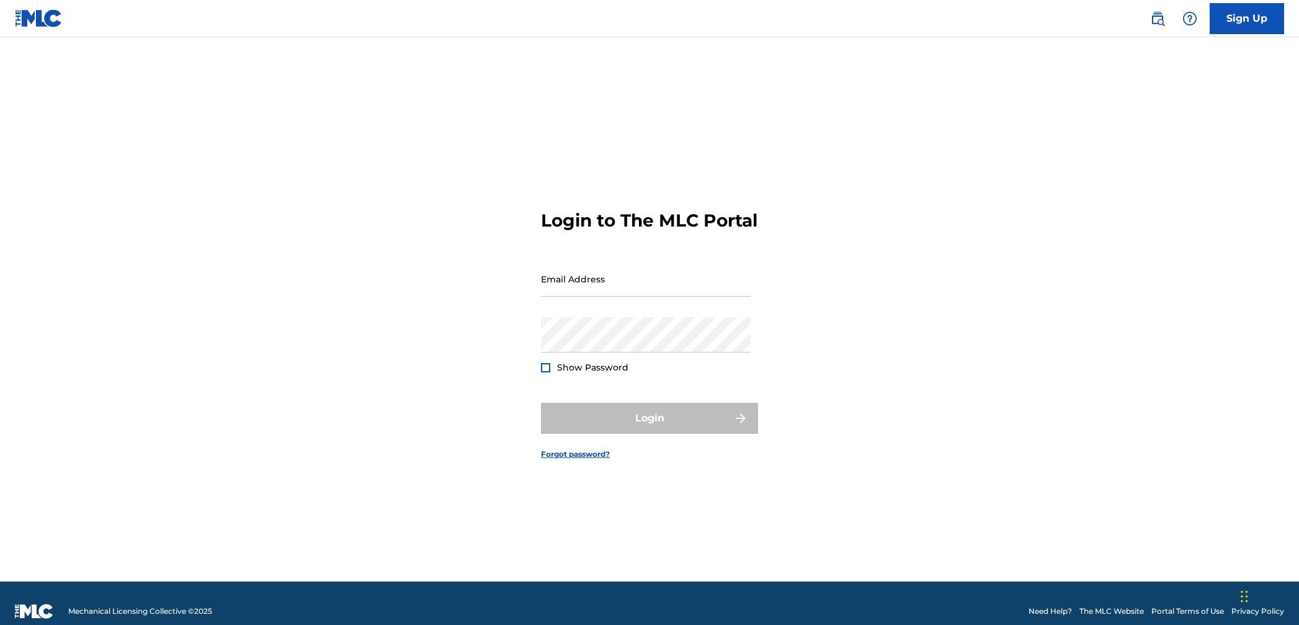 This screenshot has width=1299, height=625. What do you see at coordinates (1158, 19) in the screenshot?
I see `img: search` at bounding box center [1158, 19].